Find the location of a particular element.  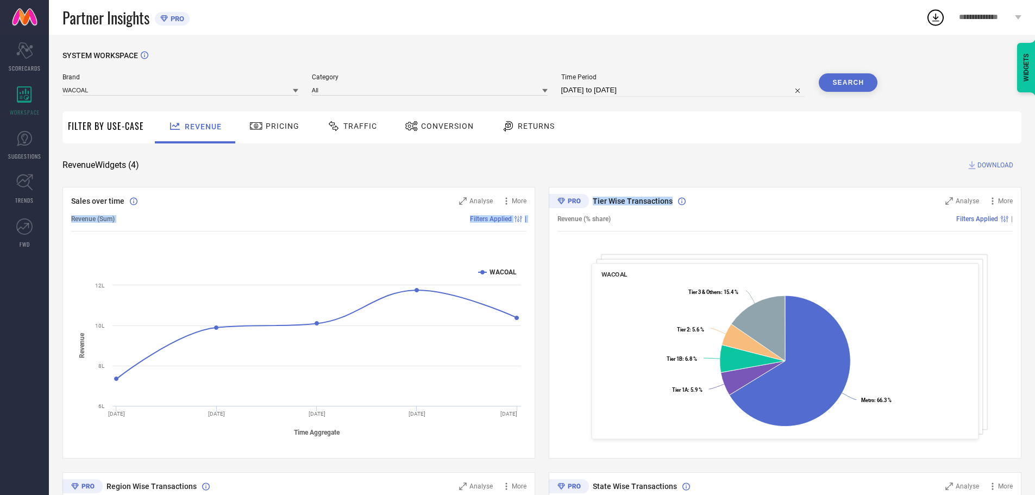

span: Traffic is located at coordinates (360, 126).